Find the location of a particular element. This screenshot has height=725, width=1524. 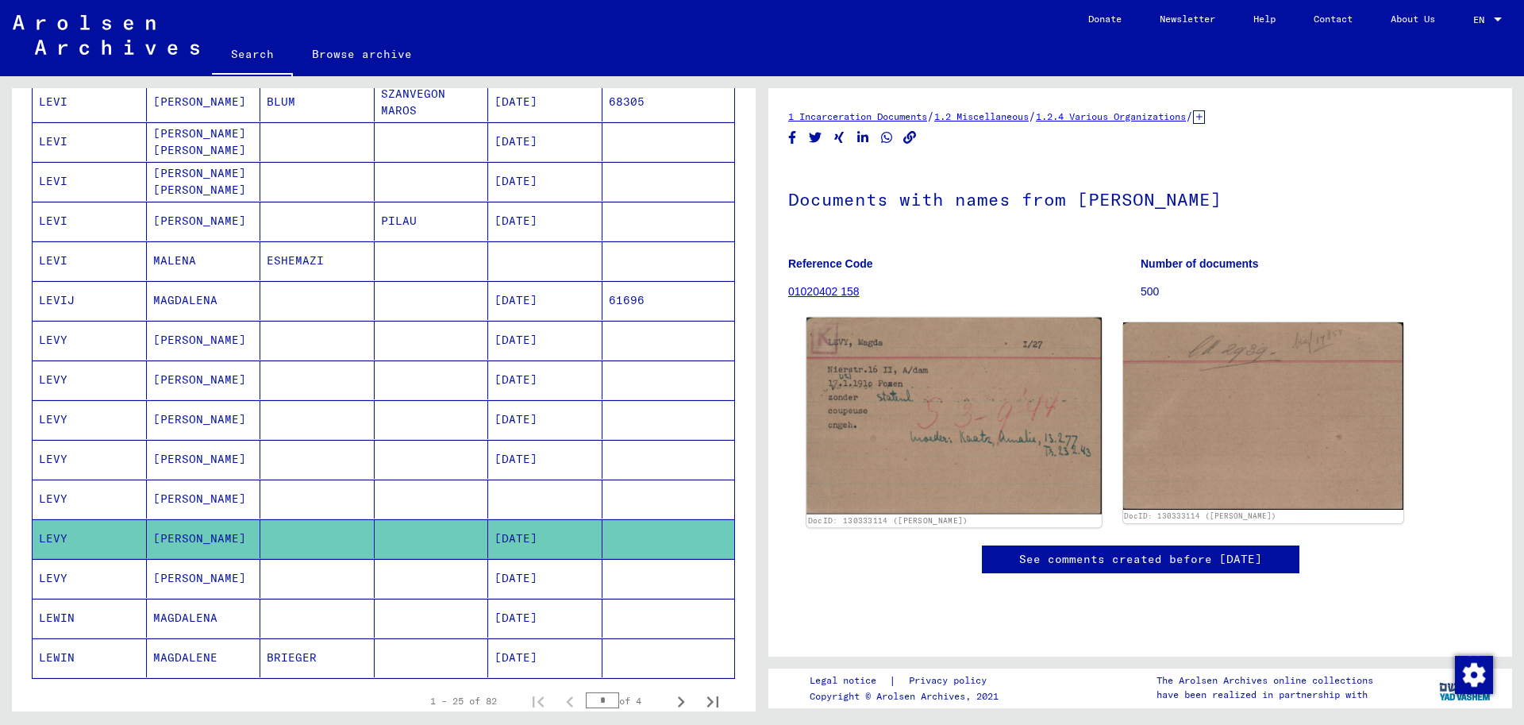

span: EN is located at coordinates (1482, 20).